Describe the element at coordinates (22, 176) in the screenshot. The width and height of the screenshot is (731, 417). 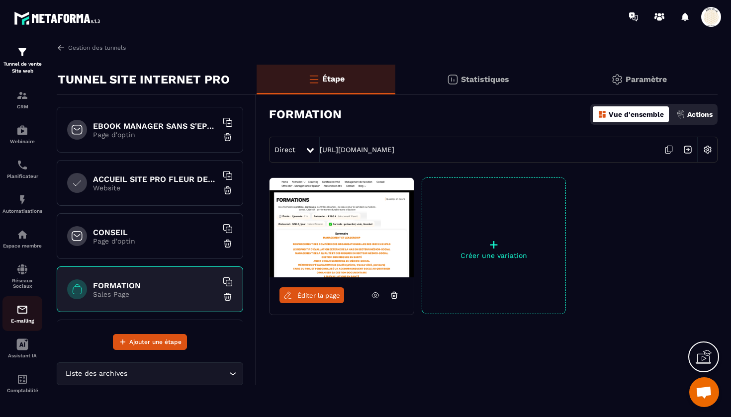
I see `p: Planificateur` at that location.